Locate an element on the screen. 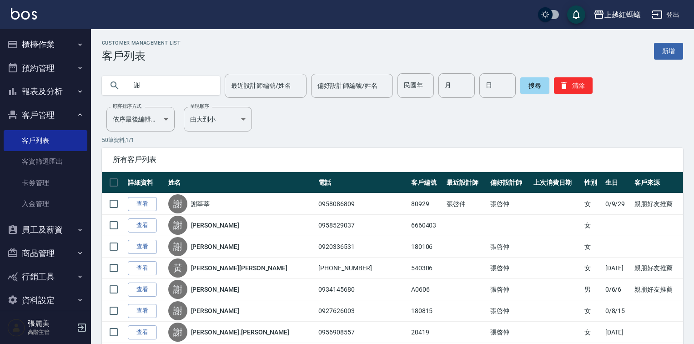  button: 預約管理 is located at coordinates (45, 68).